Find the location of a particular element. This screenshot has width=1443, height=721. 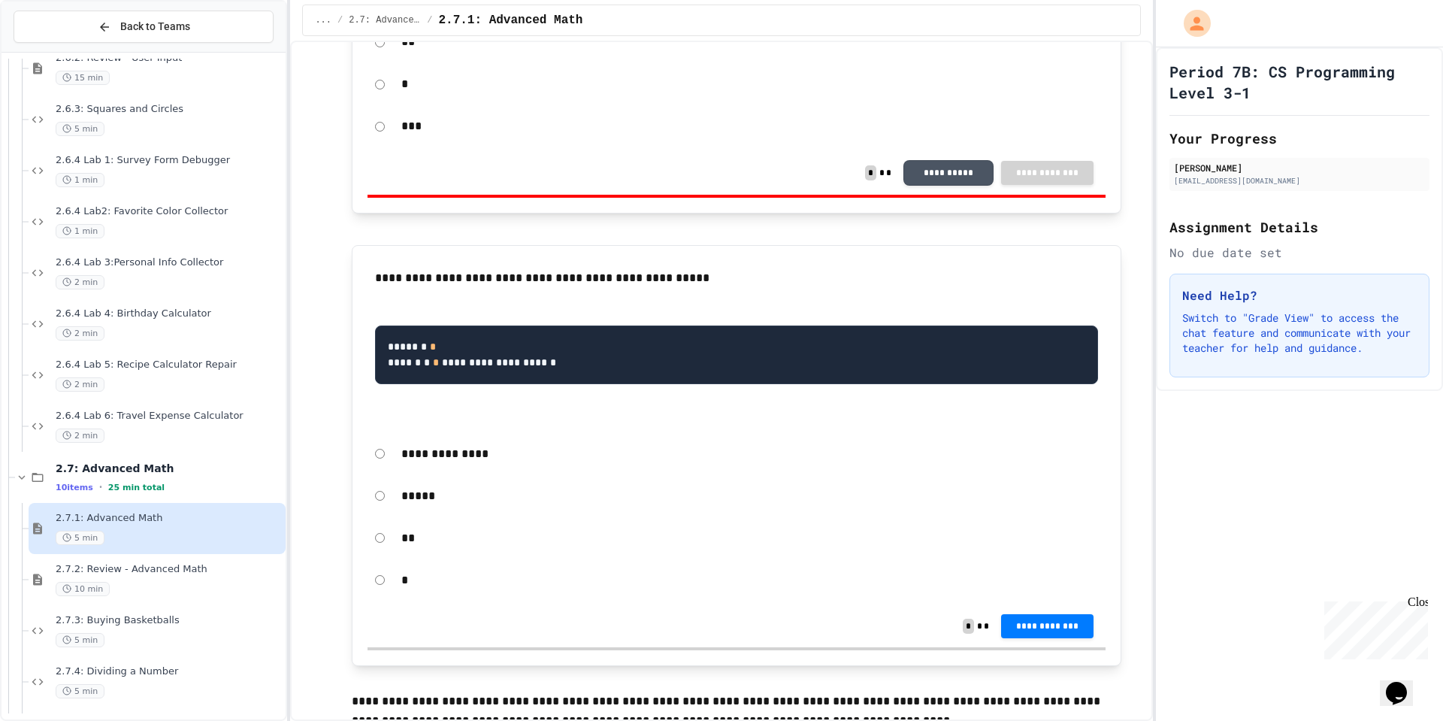

div: My Account is located at coordinates (1192, 23).